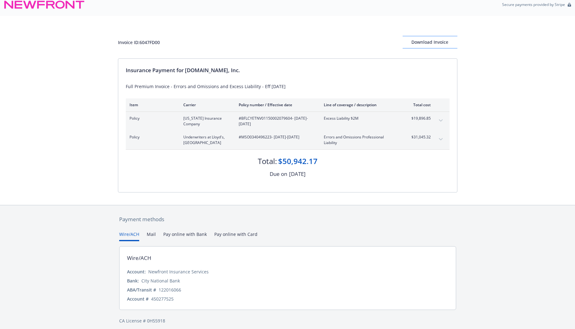 The image size is (575, 329). What do you see at coordinates (129, 236) in the screenshot?
I see `button: Wire/ACH` at bounding box center [129, 236].